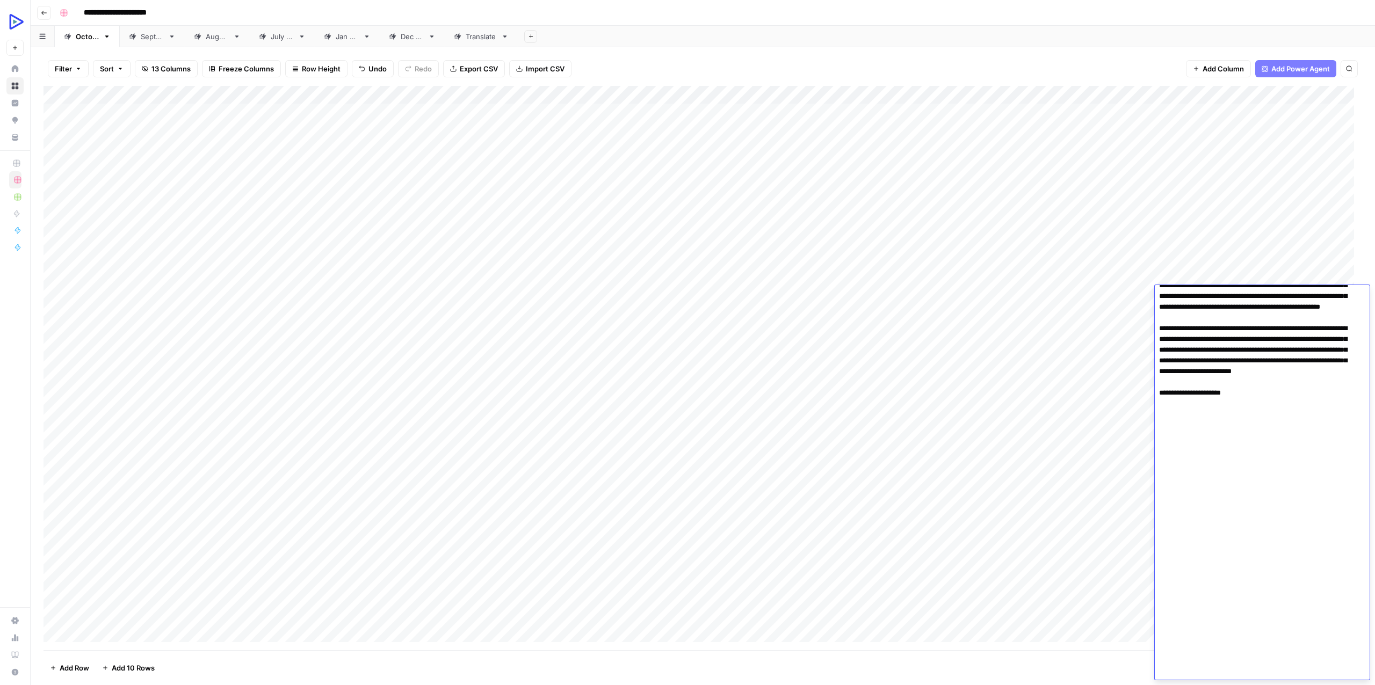 This screenshot has width=1375, height=685. Describe the element at coordinates (171, 69) in the screenshot. I see `span: 13 Columns` at that location.